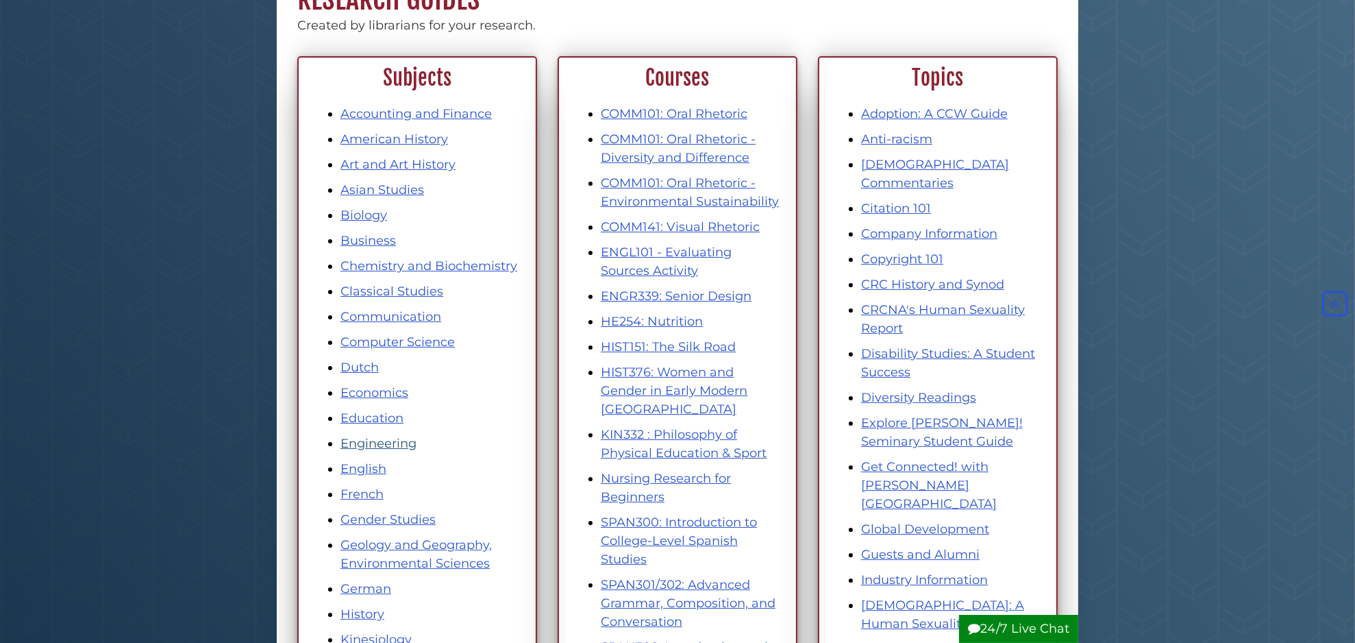 The width and height of the screenshot is (1355, 643). I want to click on a: Disability Studies: A Student Success, so click(948, 362).